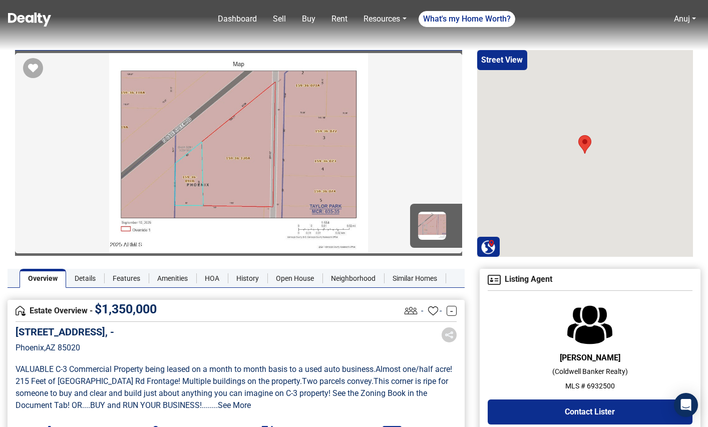  Describe the element at coordinates (385, 19) in the screenshot. I see `a: Resources` at that location.